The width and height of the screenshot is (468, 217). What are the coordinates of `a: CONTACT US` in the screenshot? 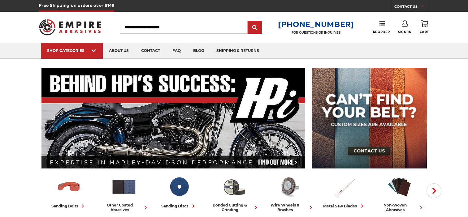 It's located at (412, 7).